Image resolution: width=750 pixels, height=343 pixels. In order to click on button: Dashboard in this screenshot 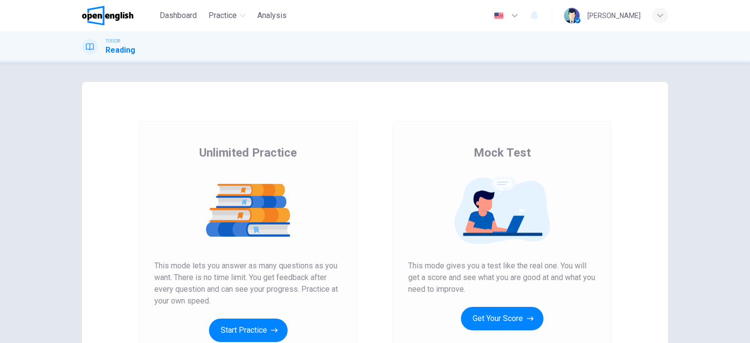, I will do `click(178, 16)`.